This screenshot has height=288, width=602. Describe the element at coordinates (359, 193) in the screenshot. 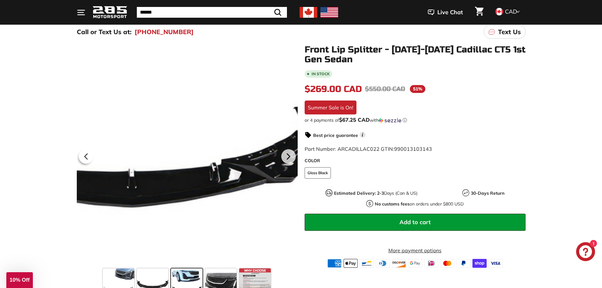

I see `strong: Estimated Delivery: 2-3` at that location.